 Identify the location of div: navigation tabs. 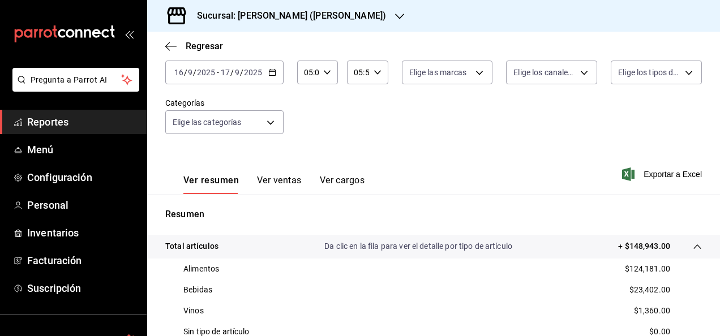
(274, 184).